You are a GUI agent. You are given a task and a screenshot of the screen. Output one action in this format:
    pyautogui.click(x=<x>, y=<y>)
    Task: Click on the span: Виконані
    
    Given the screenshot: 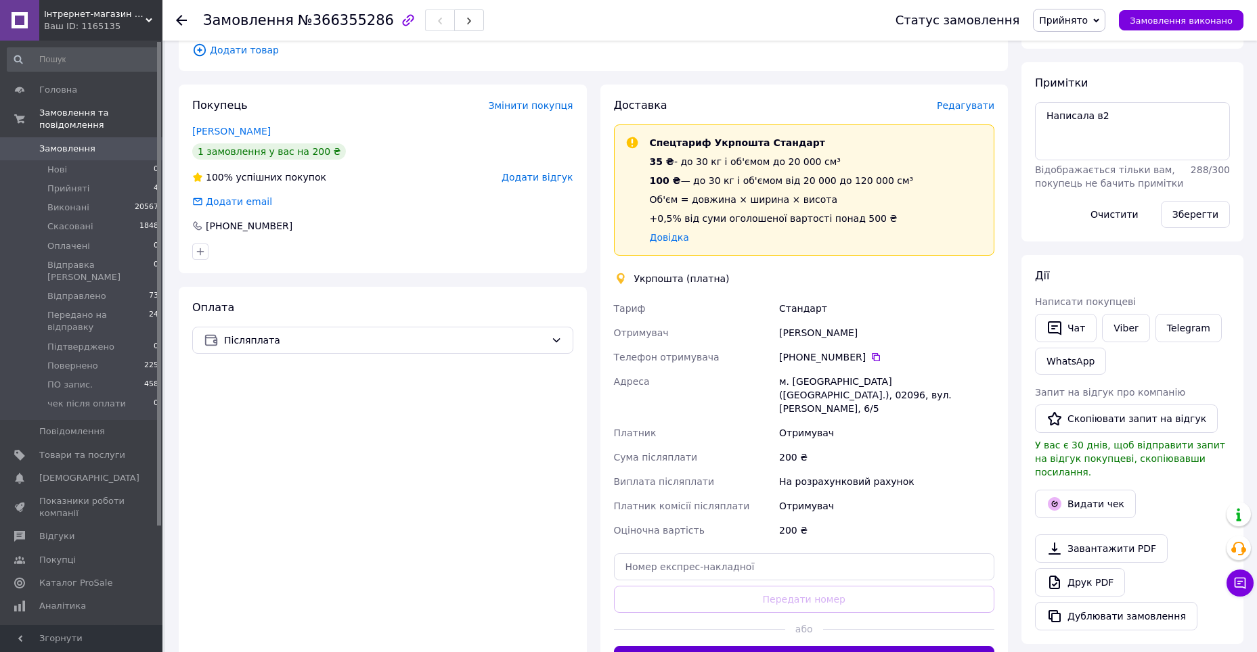 What is the action you would take?
    pyautogui.click(x=68, y=208)
    